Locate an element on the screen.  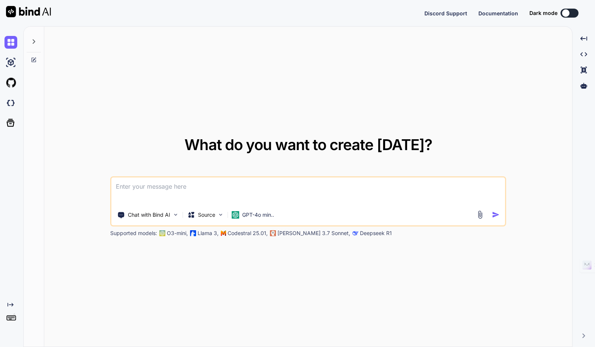
img: icon is located at coordinates (495, 215).